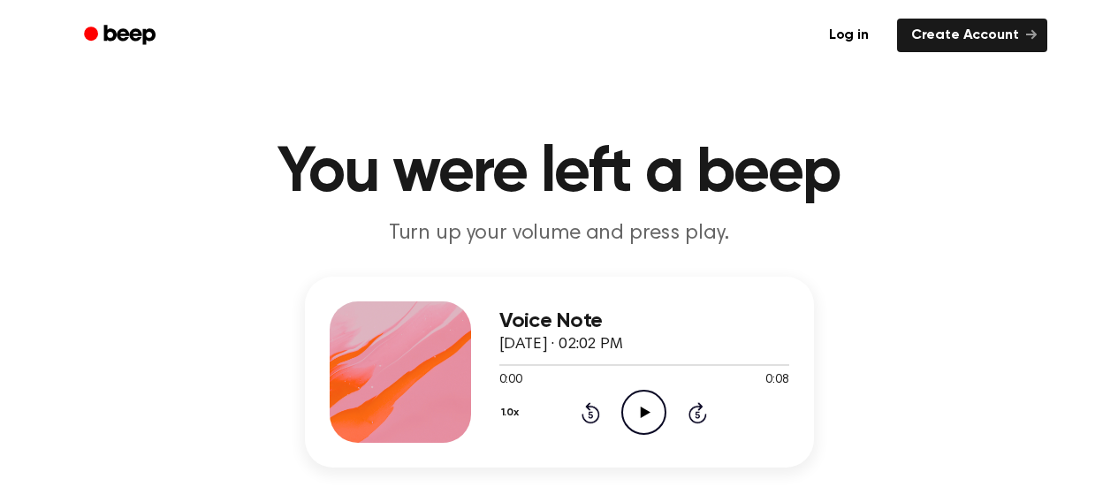 The height and width of the screenshot is (487, 1118). Describe the element at coordinates (513, 413) in the screenshot. I see `button: 1.0x` at that location.